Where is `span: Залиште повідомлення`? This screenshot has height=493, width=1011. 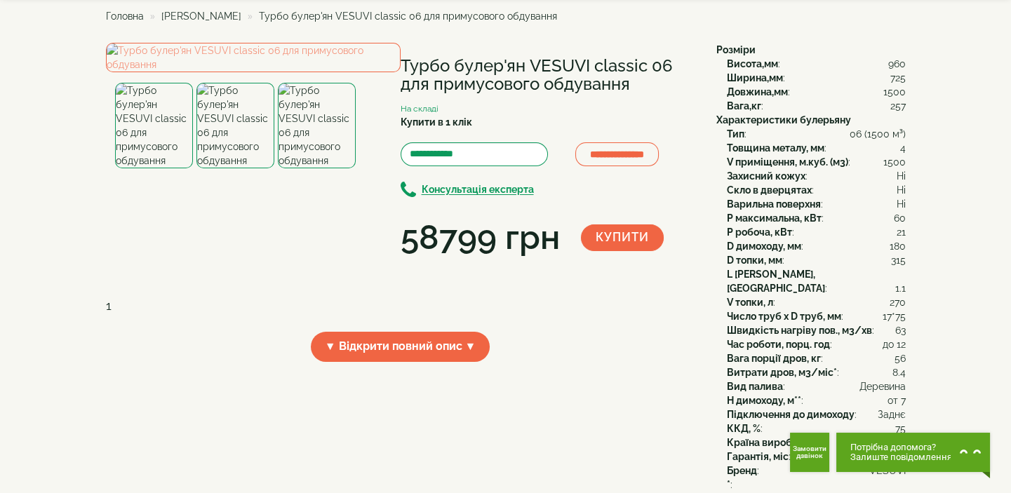
span: Залиште повідомлення is located at coordinates (900, 457).